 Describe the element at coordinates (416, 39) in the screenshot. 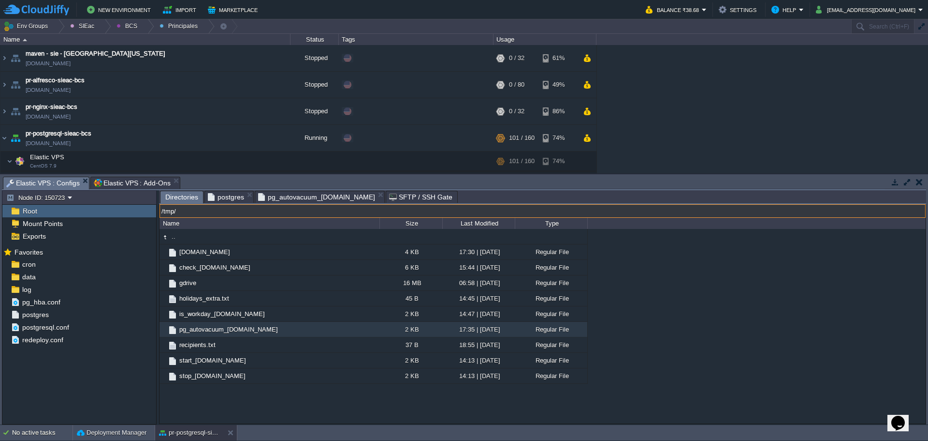

I see `div: Tags` at that location.